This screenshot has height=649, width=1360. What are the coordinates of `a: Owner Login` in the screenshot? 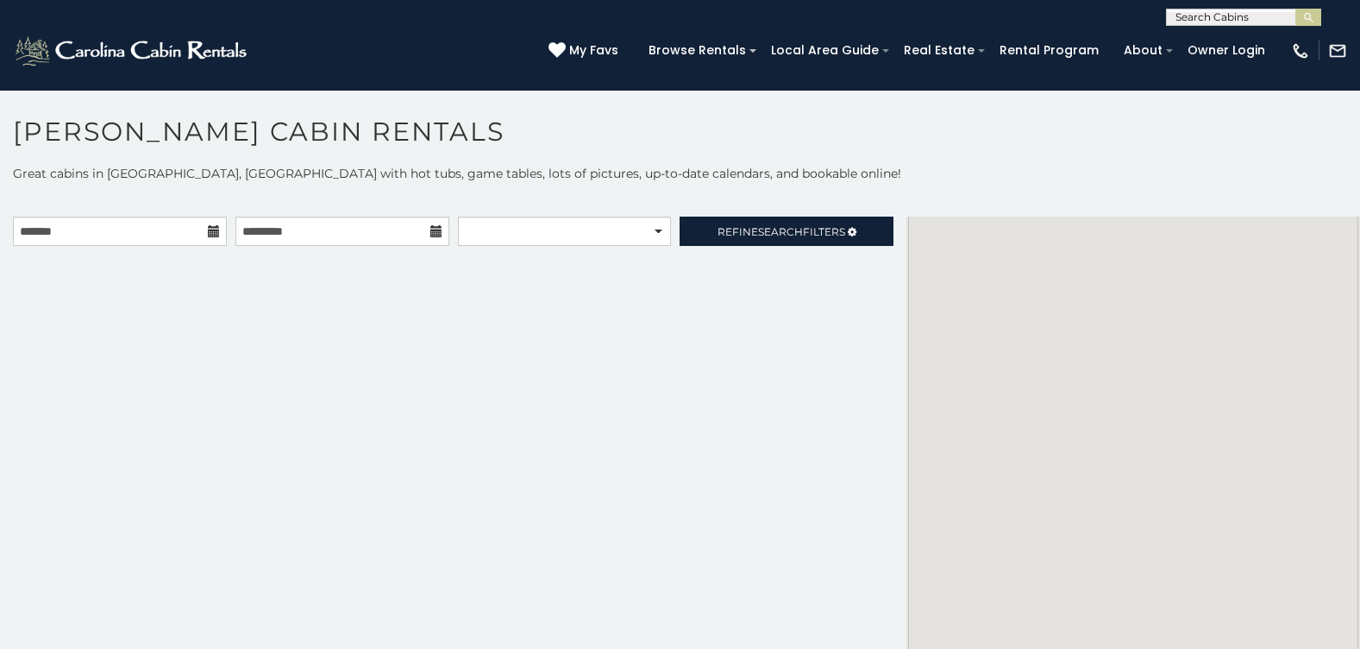 It's located at (1226, 50).